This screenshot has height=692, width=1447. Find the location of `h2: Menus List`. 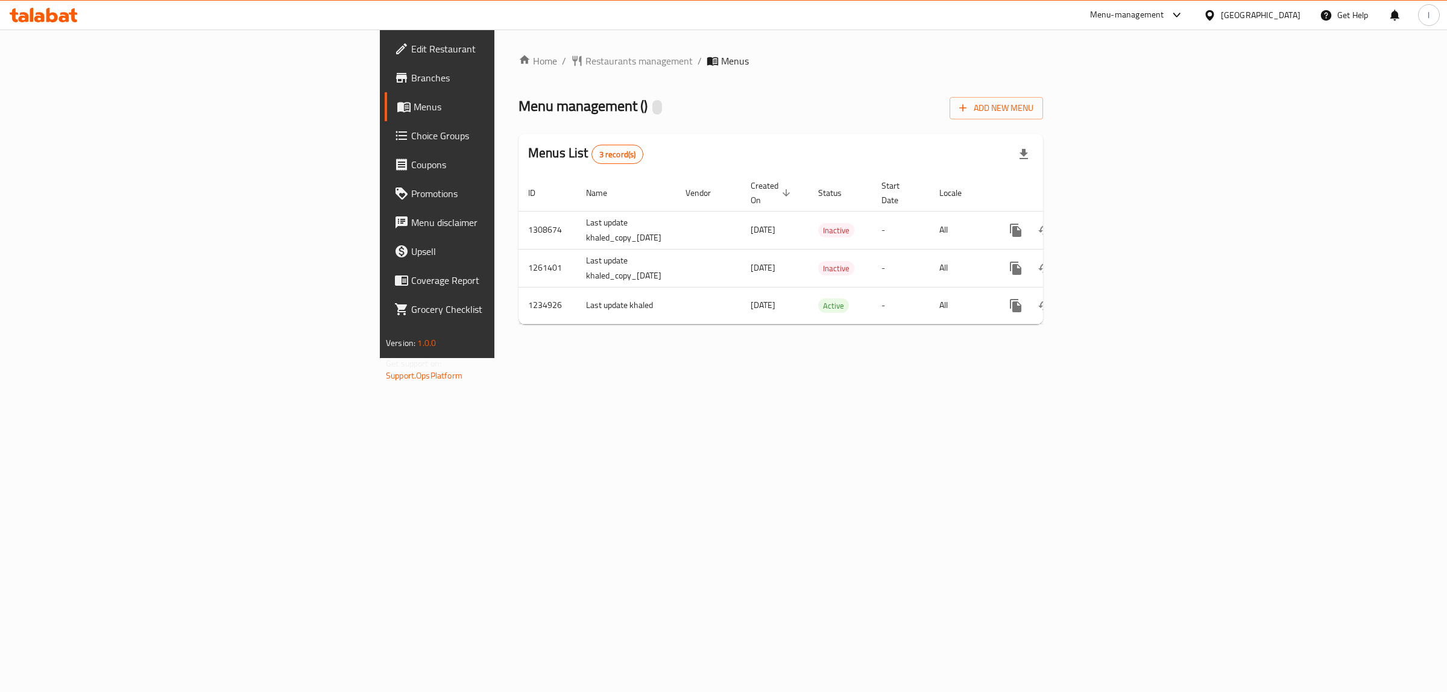

h2: Menus List is located at coordinates (585, 154).